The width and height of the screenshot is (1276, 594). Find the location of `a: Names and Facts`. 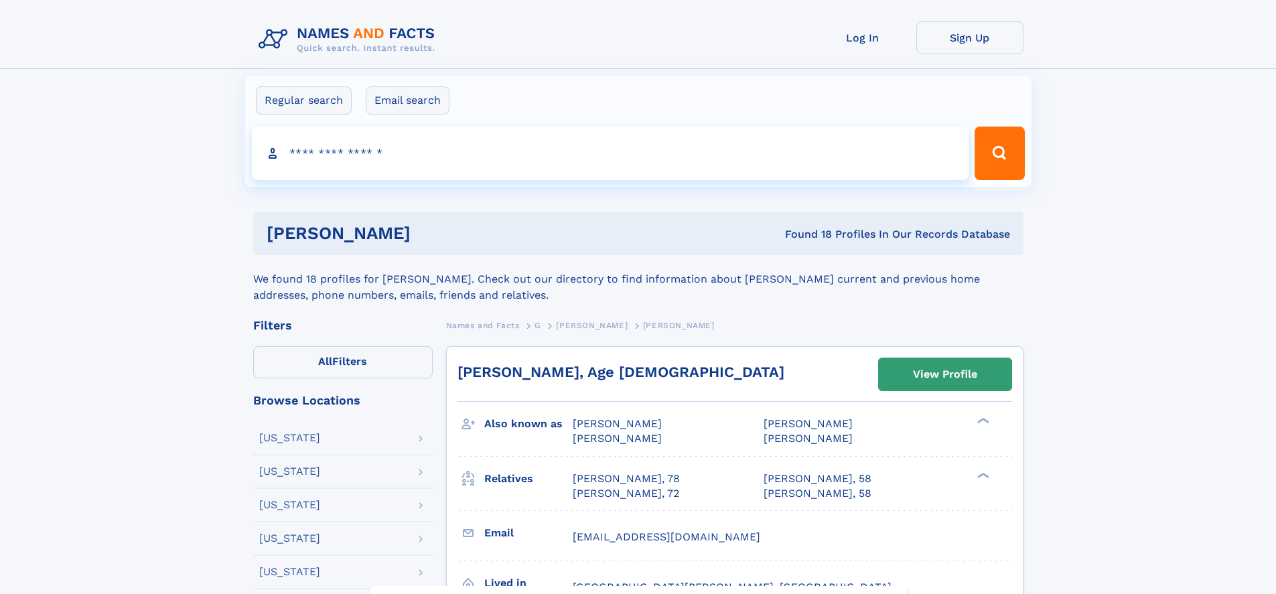

a: Names and Facts is located at coordinates (483, 325).